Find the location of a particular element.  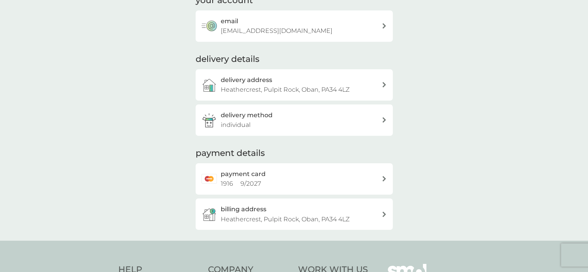

button: billing addressHeathercrest, Pulpit Rock, Oban, PA34 4LZ is located at coordinates (294, 214).